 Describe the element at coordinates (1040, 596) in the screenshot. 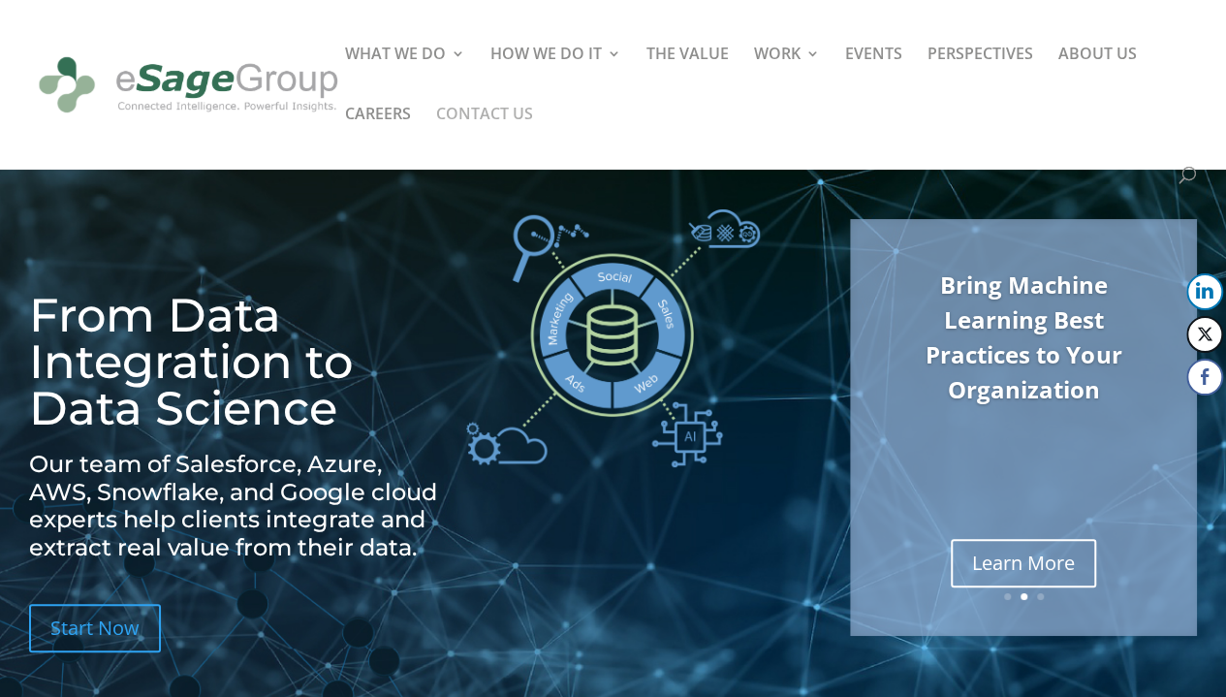

I see `a: 3` at that location.